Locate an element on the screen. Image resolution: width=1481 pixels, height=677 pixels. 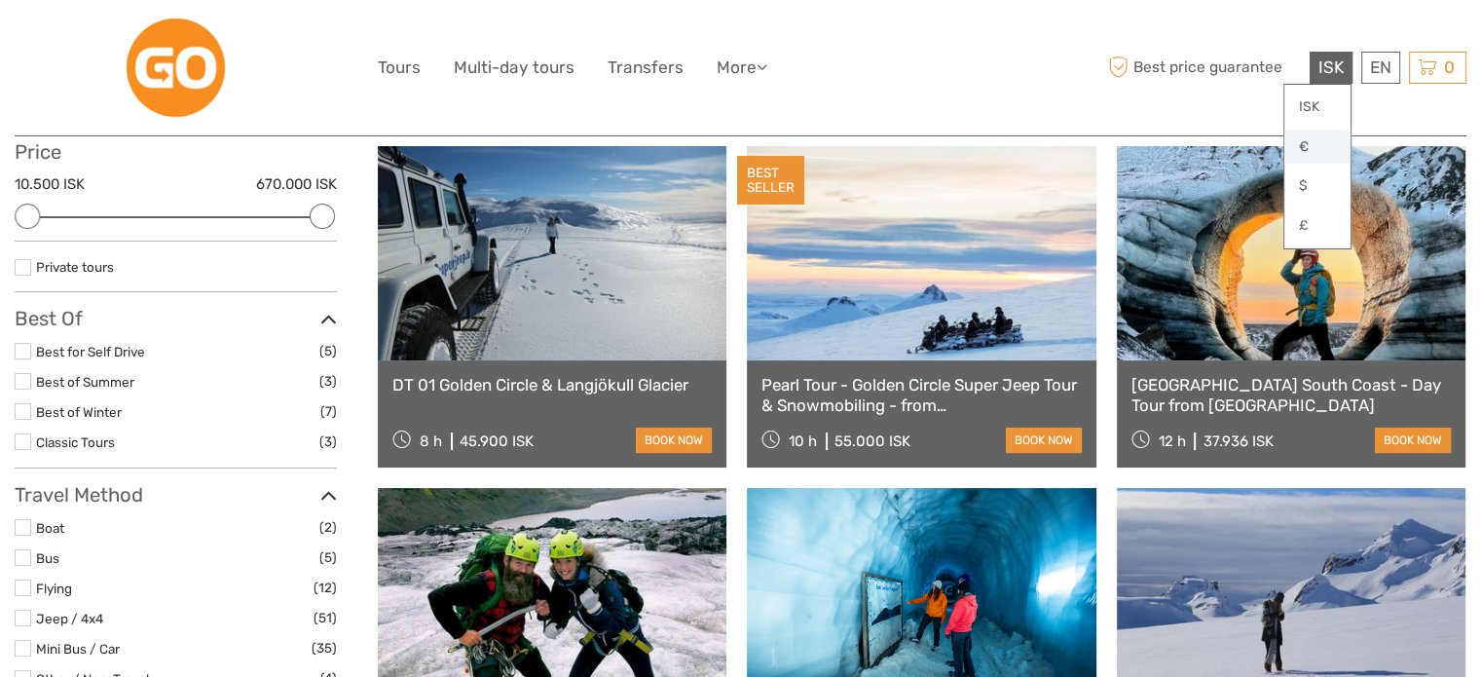
span: 8 h is located at coordinates (430, 441).